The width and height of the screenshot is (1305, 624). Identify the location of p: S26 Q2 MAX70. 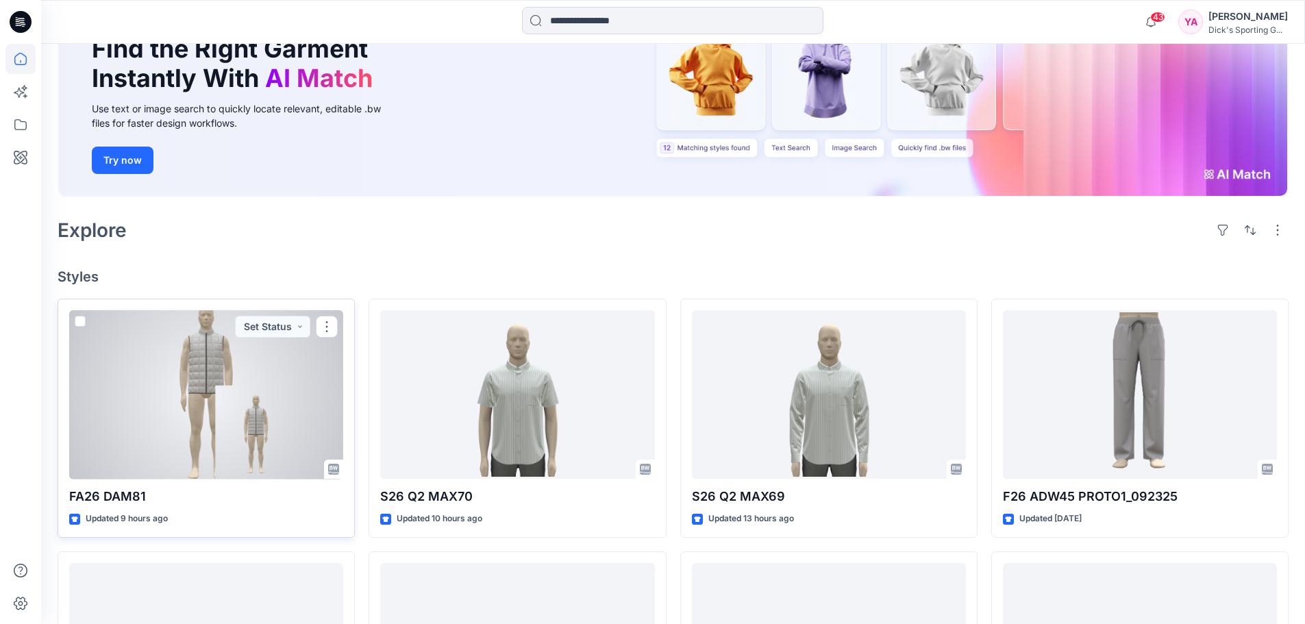
(517, 496).